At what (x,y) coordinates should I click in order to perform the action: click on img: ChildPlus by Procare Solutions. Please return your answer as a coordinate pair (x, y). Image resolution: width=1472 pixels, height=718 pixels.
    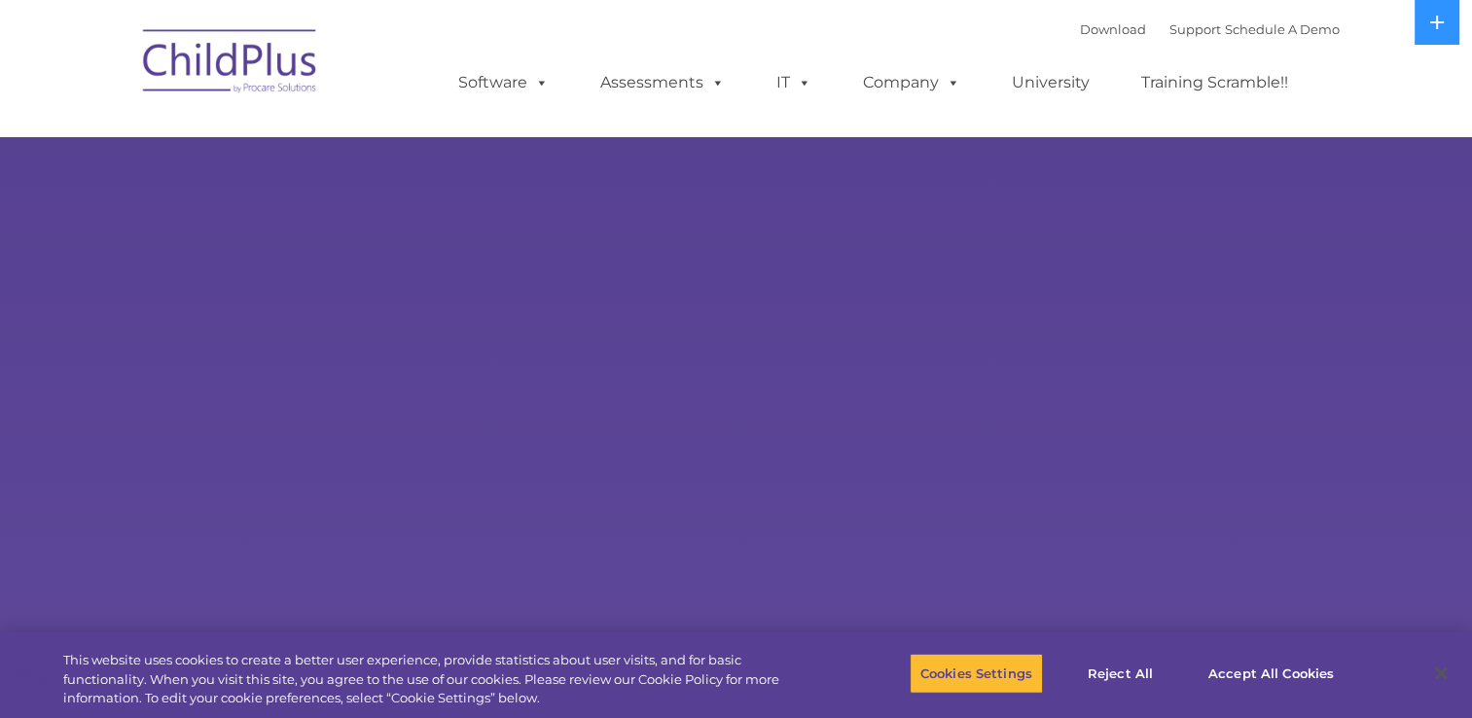
    Looking at the image, I should click on (231, 64).